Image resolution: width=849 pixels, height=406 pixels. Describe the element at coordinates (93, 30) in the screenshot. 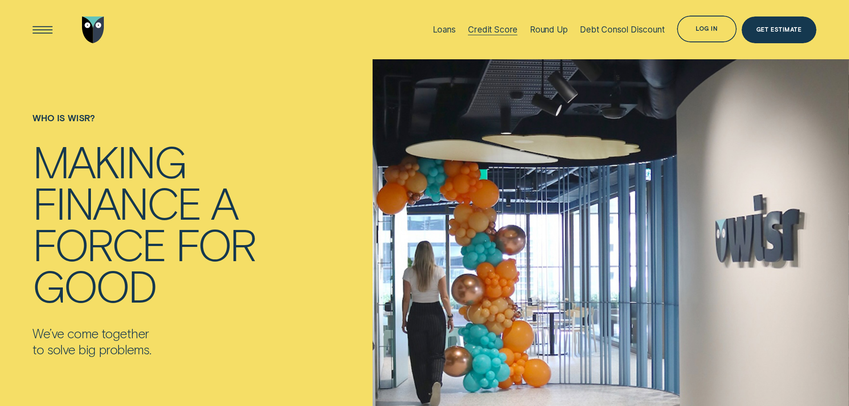

I see `img: Wisr` at that location.